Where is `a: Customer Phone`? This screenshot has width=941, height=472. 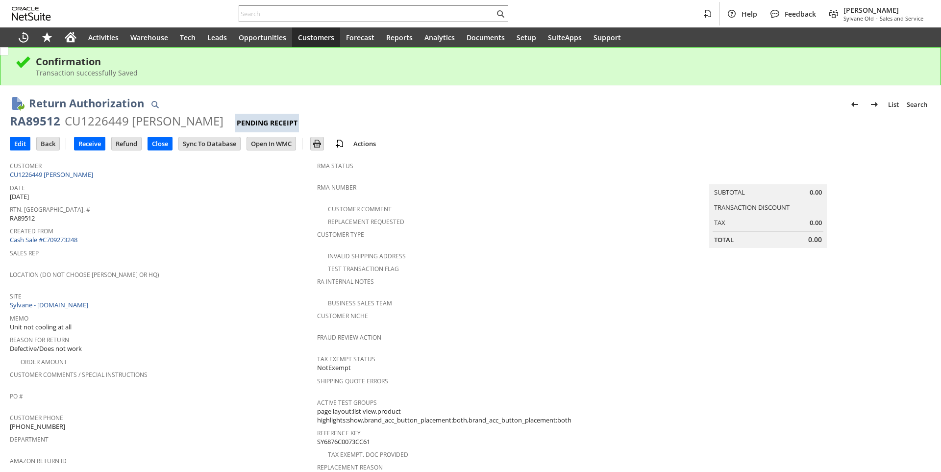
a: Customer Phone is located at coordinates (36, 418).